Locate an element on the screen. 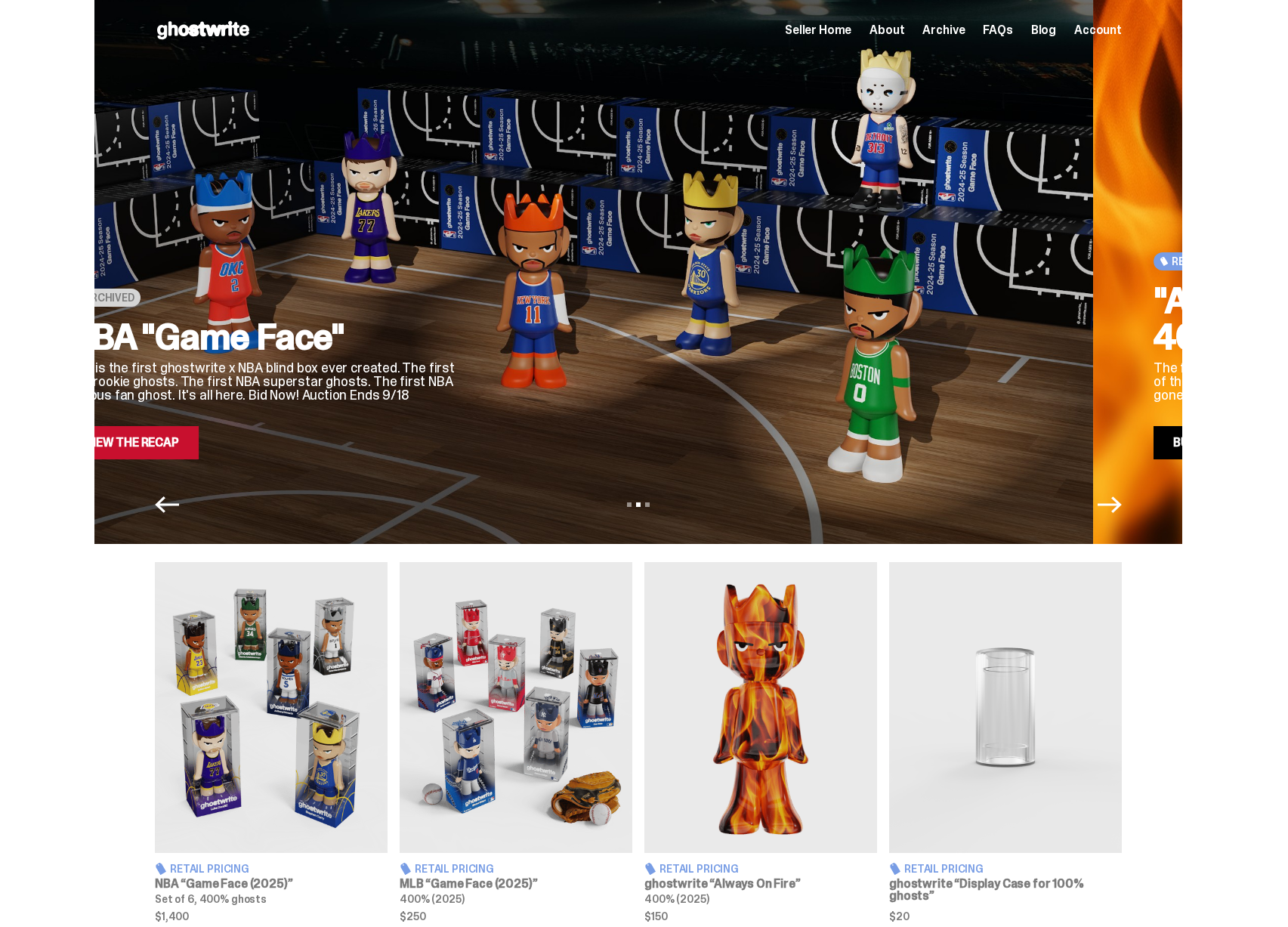  button: View slide 3 is located at coordinates (648, 505).